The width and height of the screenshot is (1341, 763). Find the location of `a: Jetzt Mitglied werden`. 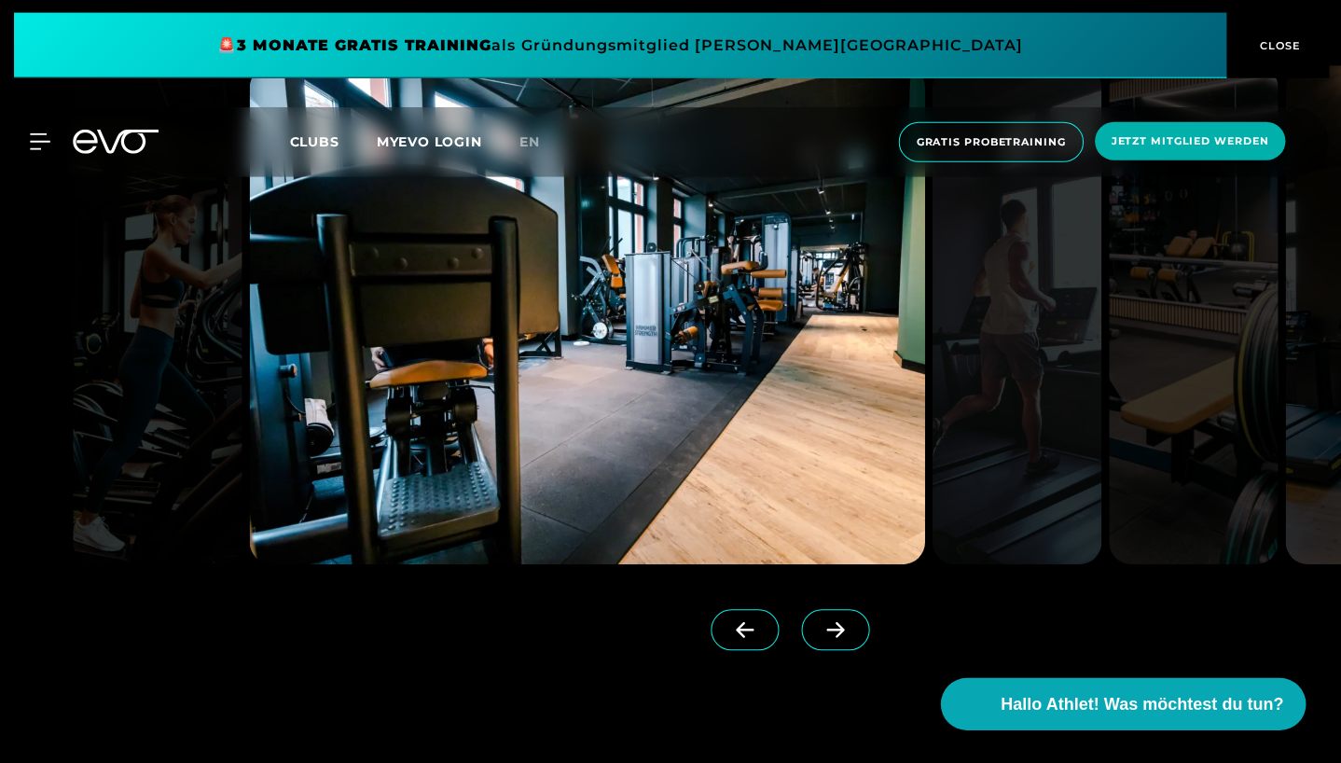

a: Jetzt Mitglied werden is located at coordinates (1188, 143).